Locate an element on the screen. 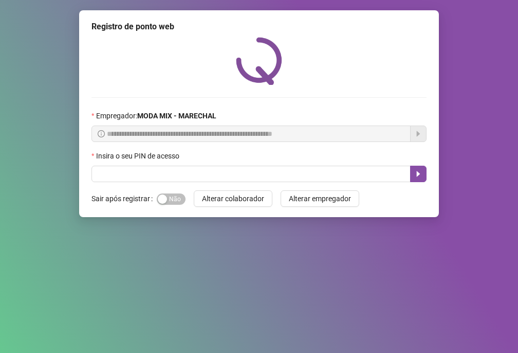  span: caret-right is located at coordinates (419, 174).